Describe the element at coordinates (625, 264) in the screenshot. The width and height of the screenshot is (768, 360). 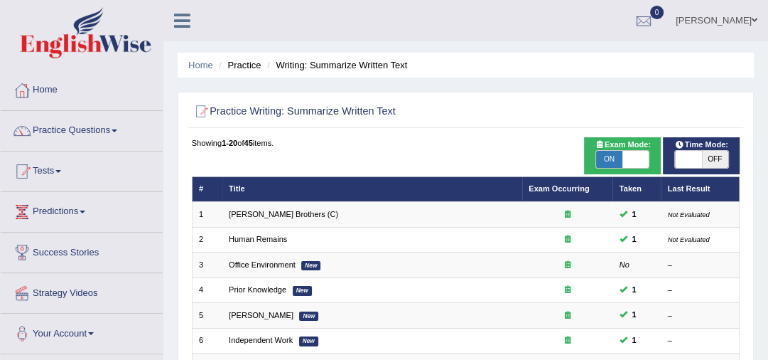
I see `em: No` at that location.